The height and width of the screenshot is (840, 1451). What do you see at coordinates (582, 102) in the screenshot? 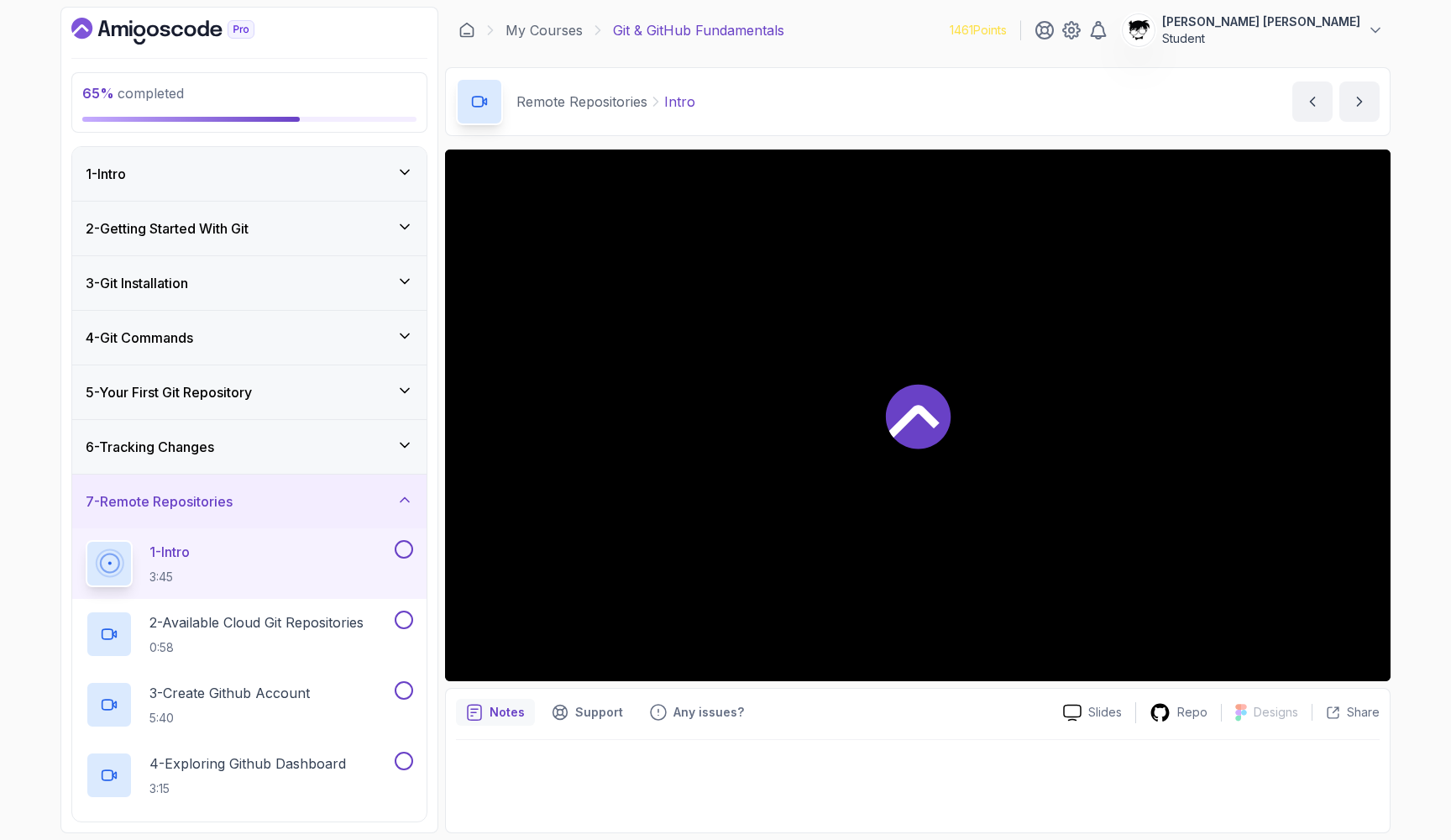
I see `p: Remote Repositories` at bounding box center [582, 102].